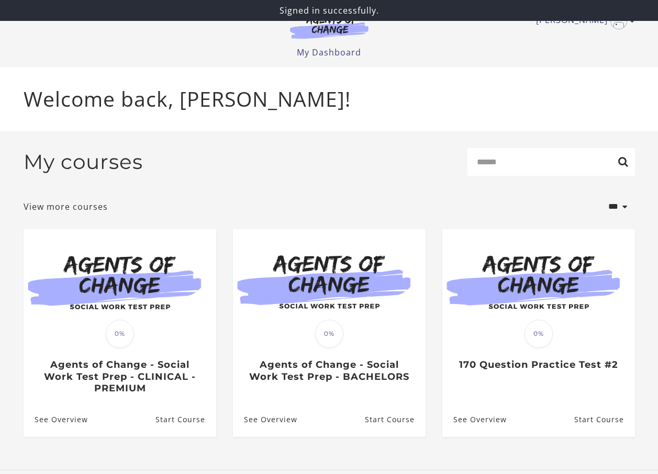 The width and height of the screenshot is (658, 474). Describe the element at coordinates (65, 207) in the screenshot. I see `a: View more courses` at that location.